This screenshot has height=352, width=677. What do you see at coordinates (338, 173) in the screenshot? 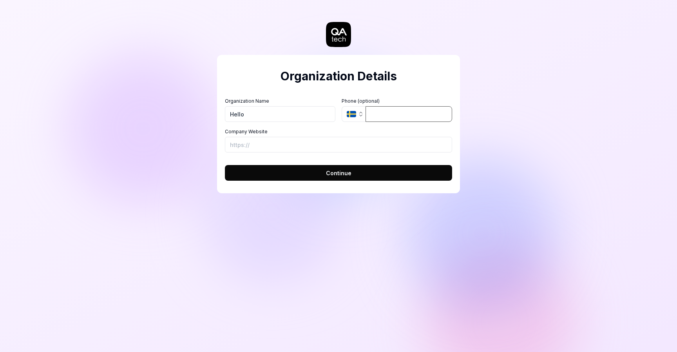
I see `button: Continue` at bounding box center [338, 173].